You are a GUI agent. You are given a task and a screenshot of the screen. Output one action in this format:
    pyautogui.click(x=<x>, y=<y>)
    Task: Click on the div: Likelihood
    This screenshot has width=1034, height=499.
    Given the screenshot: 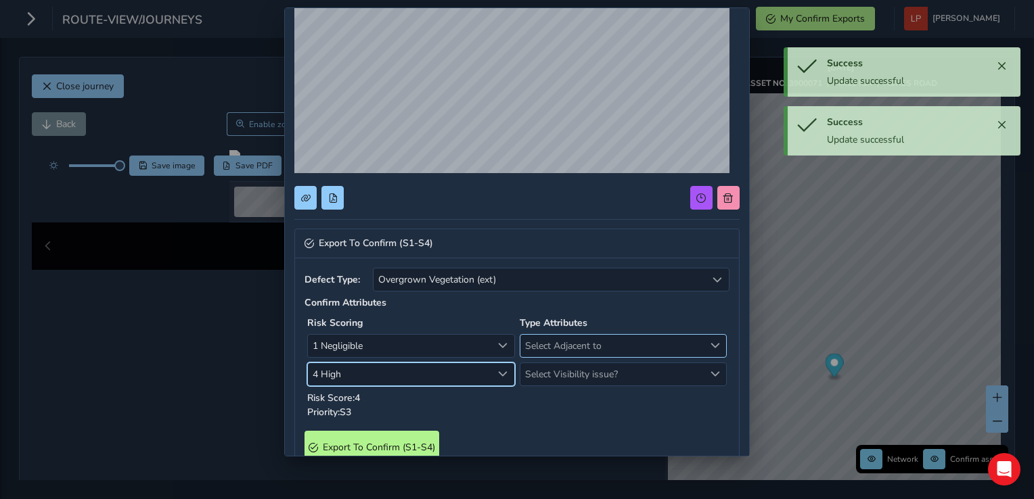 What is the action you would take?
    pyautogui.click(x=503, y=374)
    